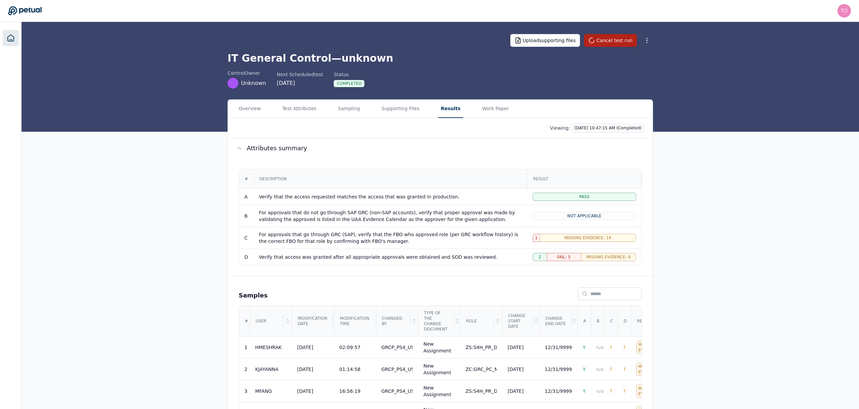 This screenshot has width=859, height=409. What do you see at coordinates (556, 321) in the screenshot?
I see `div: Change End Date` at bounding box center [556, 321].